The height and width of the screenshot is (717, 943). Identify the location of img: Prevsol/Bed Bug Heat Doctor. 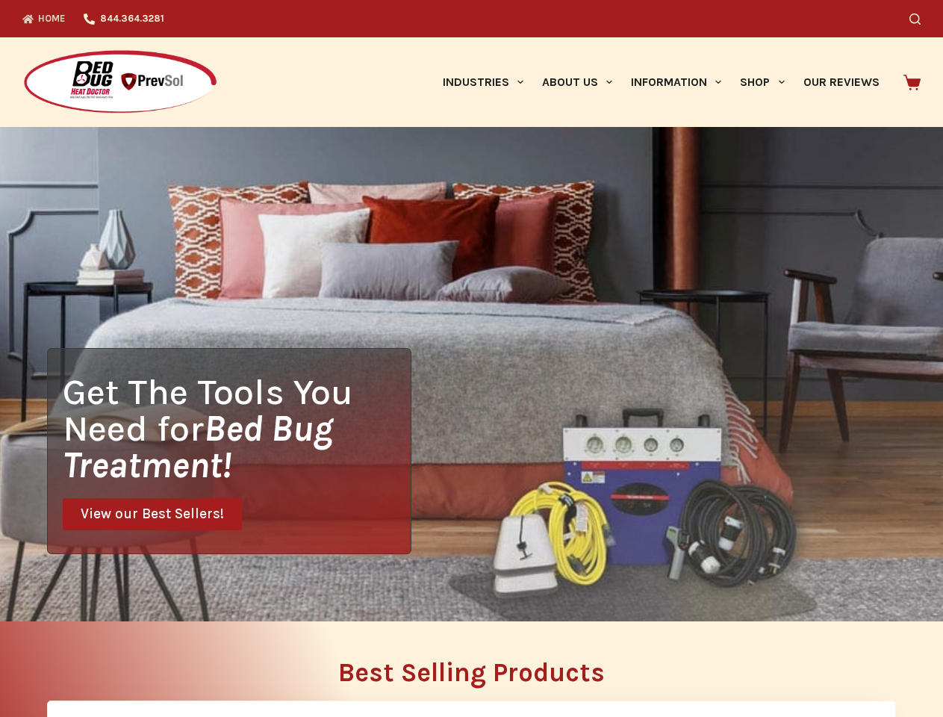
(120, 82).